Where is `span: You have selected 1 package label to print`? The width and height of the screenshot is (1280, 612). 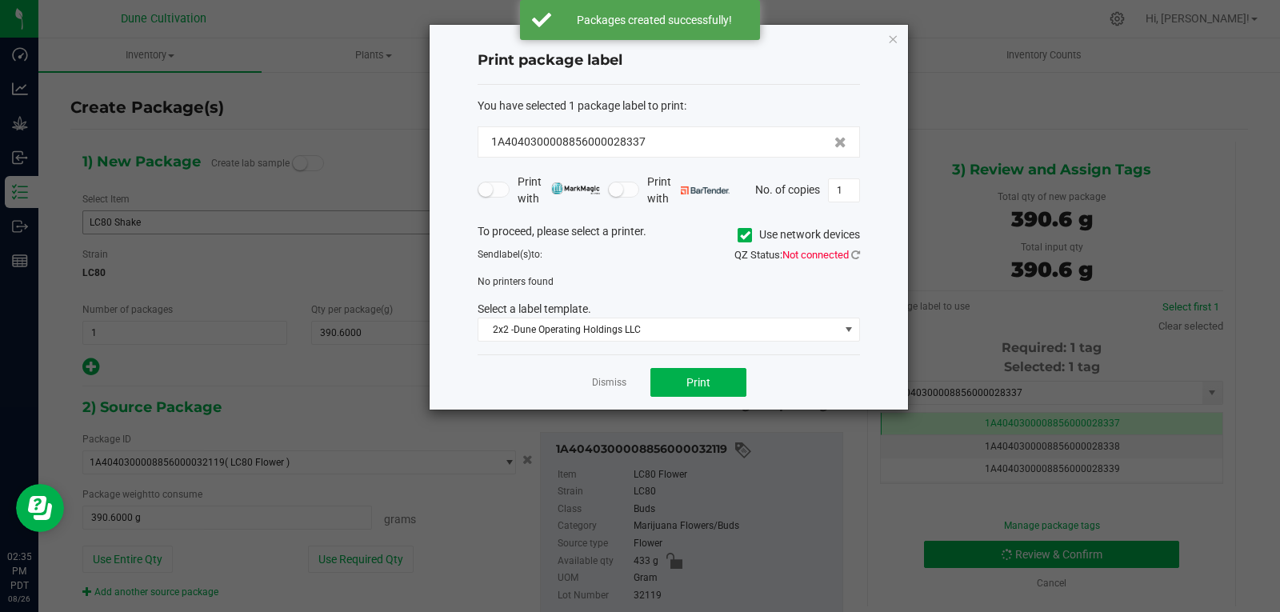
span: You have selected 1 package label to print is located at coordinates (581, 106).